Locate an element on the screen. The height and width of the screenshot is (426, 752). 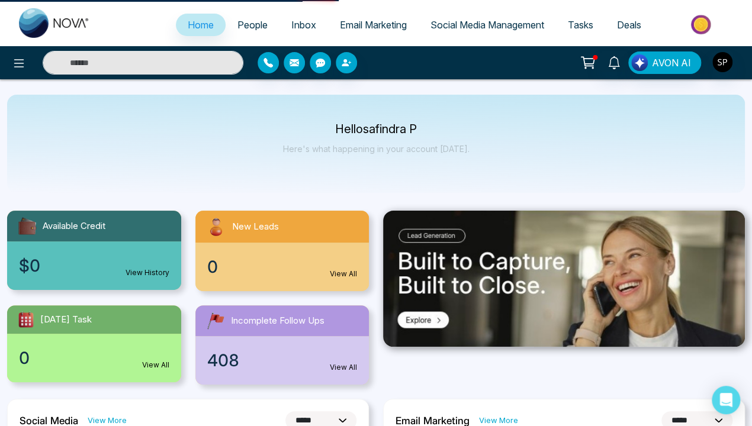
a: People is located at coordinates (252, 25).